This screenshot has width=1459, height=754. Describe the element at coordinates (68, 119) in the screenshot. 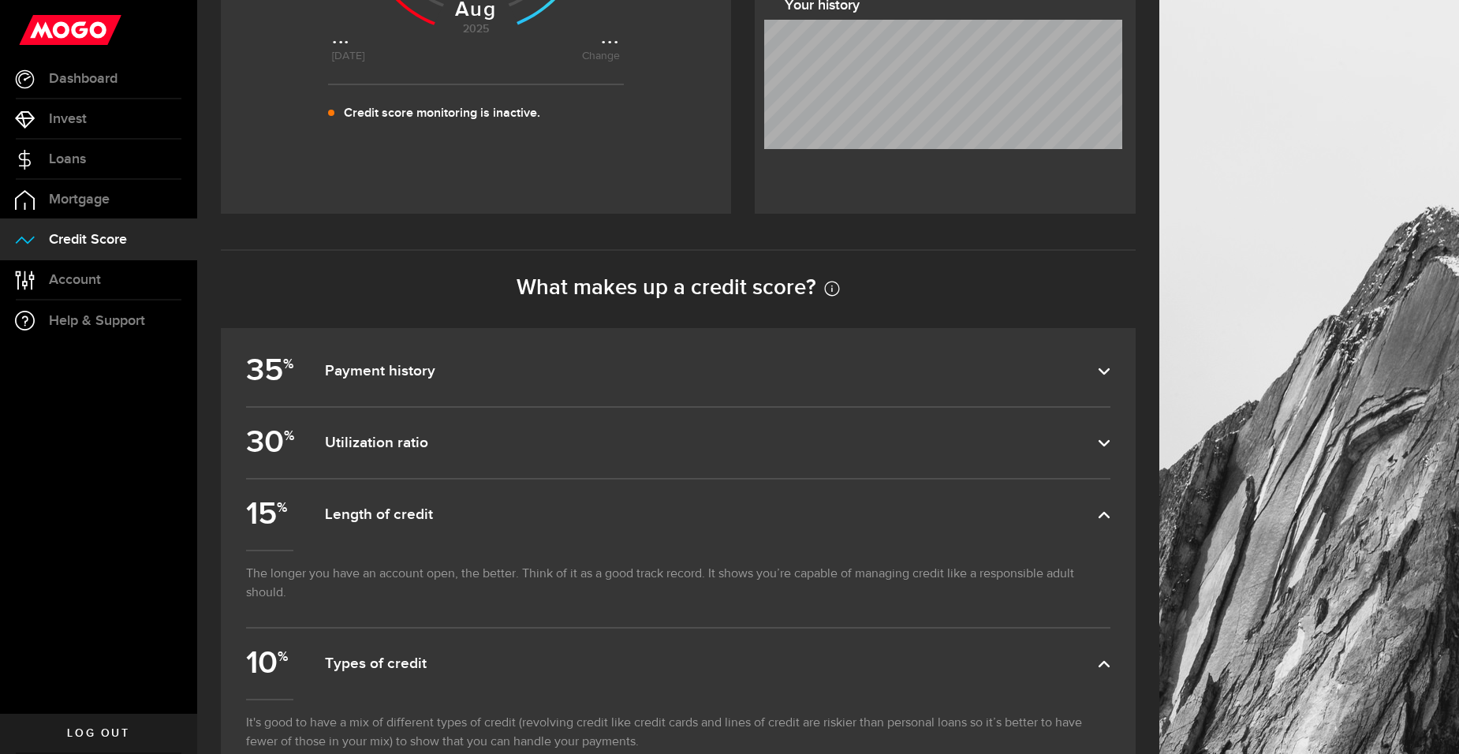

I see `span: Invest` at that location.